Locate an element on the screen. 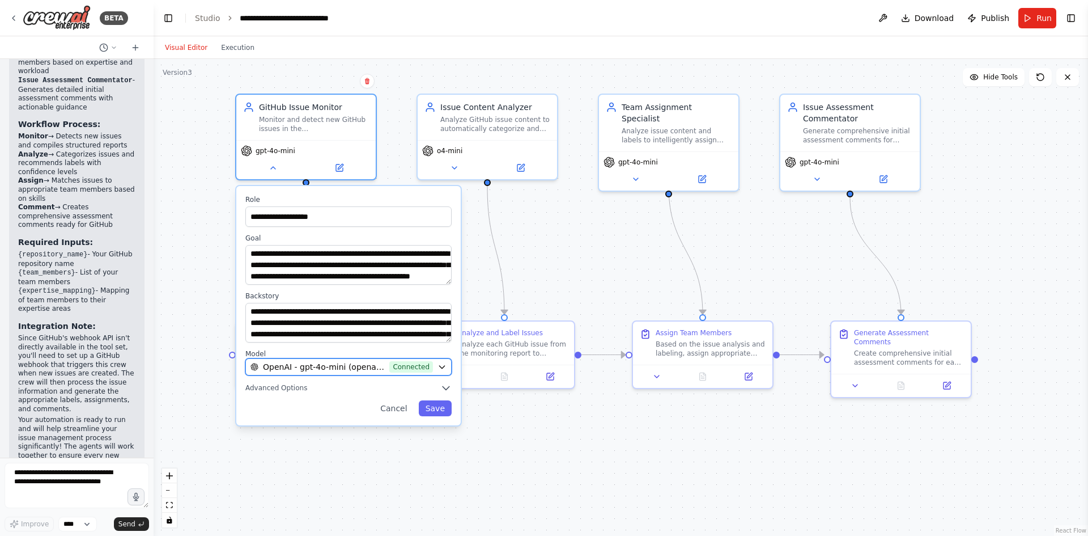  button: Cancel is located at coordinates (393, 408).